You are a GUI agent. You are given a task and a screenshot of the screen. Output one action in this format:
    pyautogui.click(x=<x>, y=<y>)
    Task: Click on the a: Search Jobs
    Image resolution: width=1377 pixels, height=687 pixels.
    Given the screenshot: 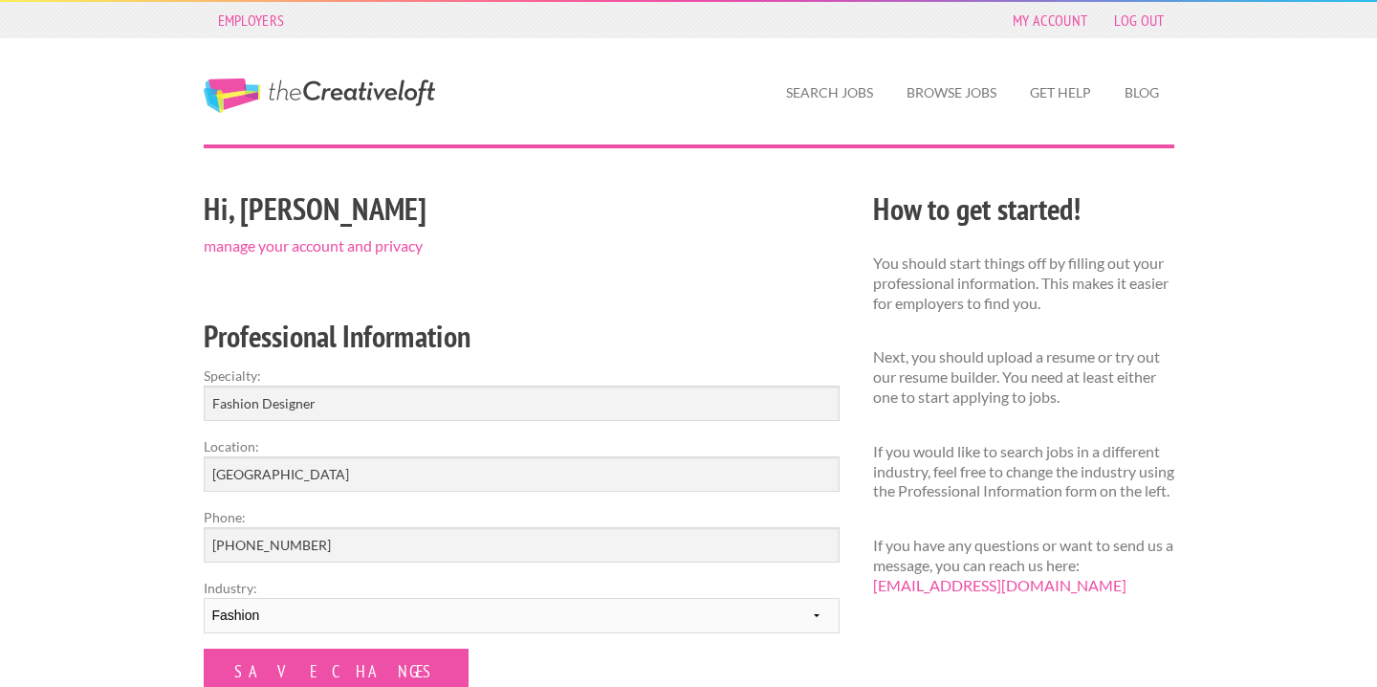 What is the action you would take?
    pyautogui.click(x=829, y=93)
    